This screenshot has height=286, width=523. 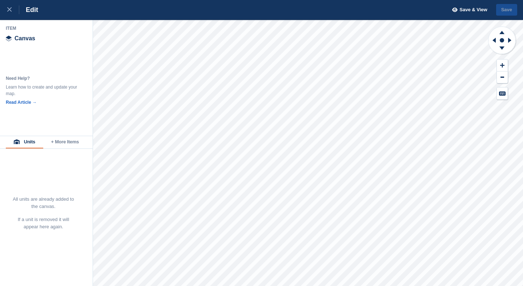 What do you see at coordinates (502, 93) in the screenshot?
I see `button: Keyboard Shortcuts` at bounding box center [502, 93].